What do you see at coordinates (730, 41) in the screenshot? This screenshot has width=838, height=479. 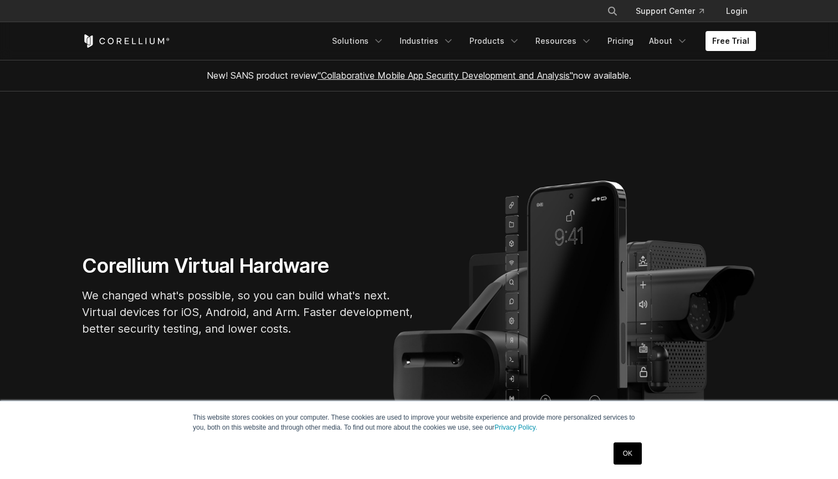 I see `a: Free Trial` at bounding box center [730, 41].